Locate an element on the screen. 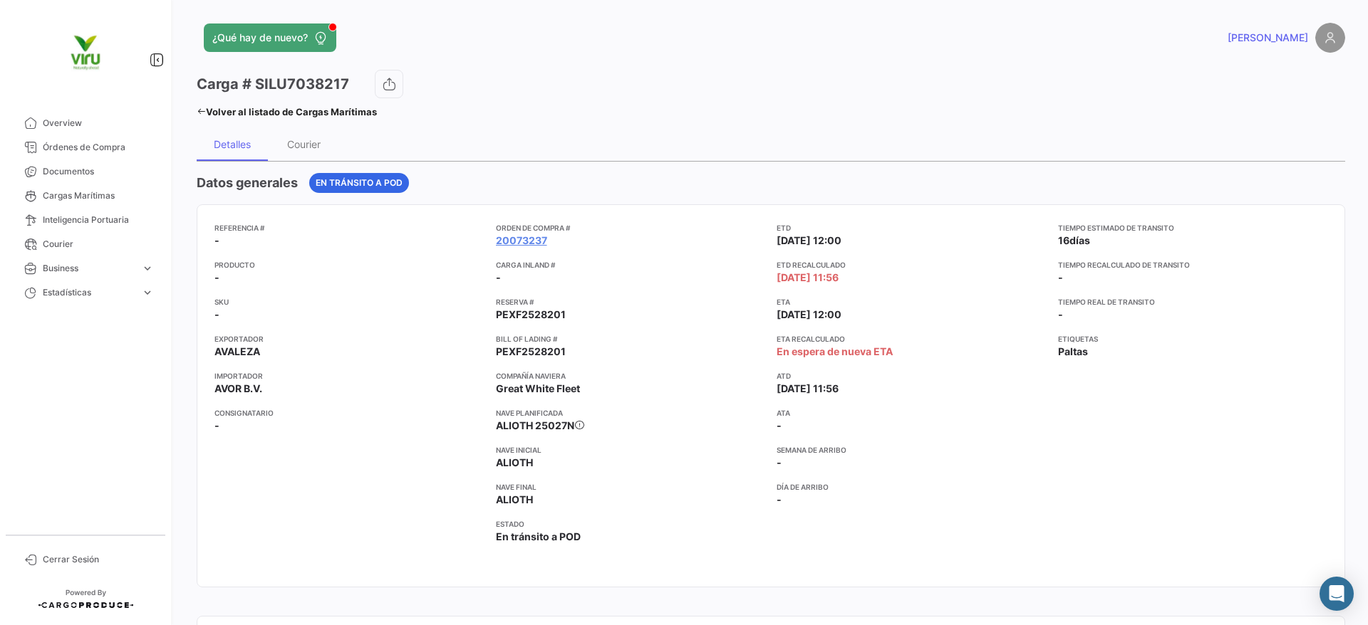 This screenshot has height=625, width=1368. a: Órdenes de Compra is located at coordinates (85, 147).